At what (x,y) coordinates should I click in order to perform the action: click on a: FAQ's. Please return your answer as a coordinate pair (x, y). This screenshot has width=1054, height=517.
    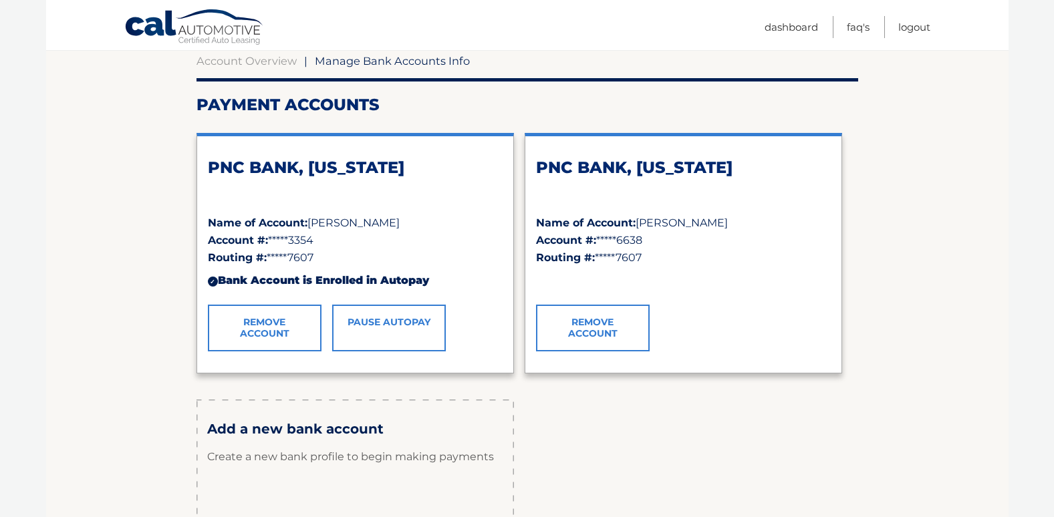
    Looking at the image, I should click on (858, 27).